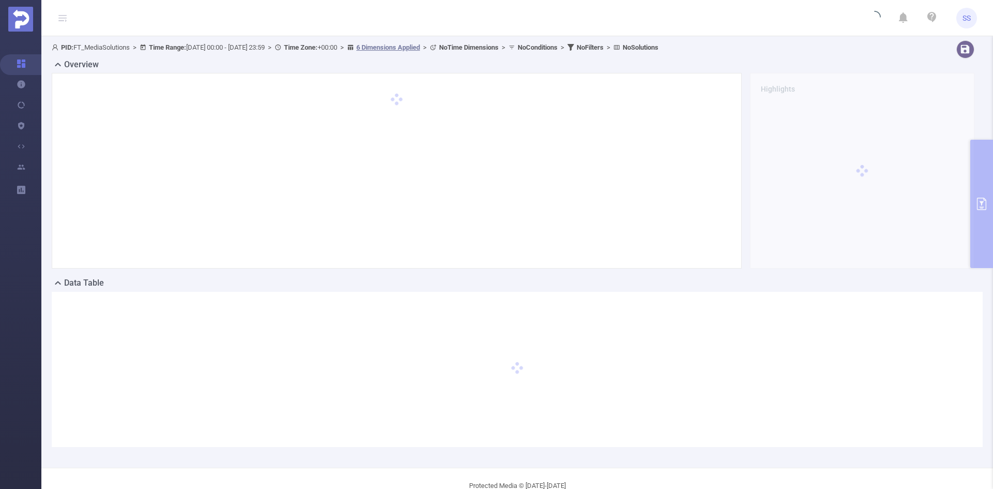  I want to click on h2: Overview, so click(81, 65).